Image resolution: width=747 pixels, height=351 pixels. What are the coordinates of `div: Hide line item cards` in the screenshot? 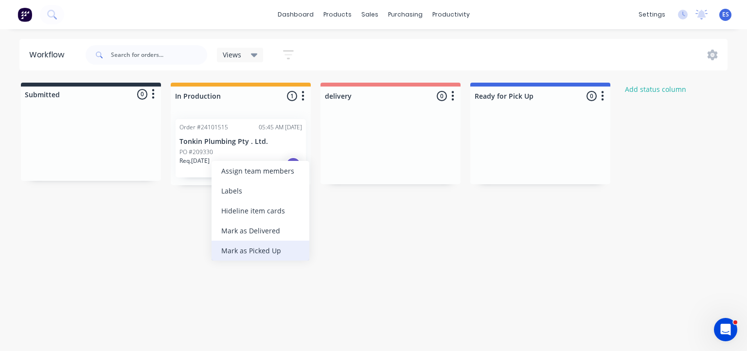 It's located at (260, 211).